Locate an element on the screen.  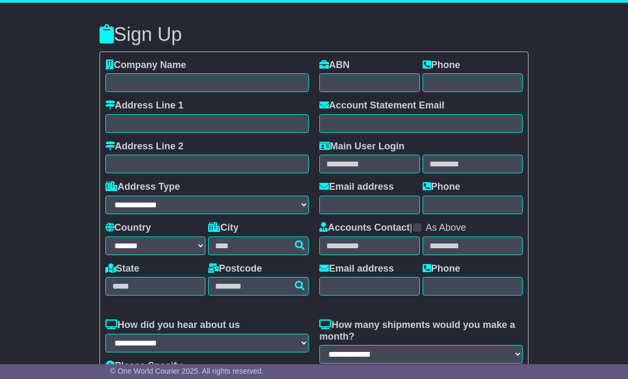
label: ABN is located at coordinates (334, 65).